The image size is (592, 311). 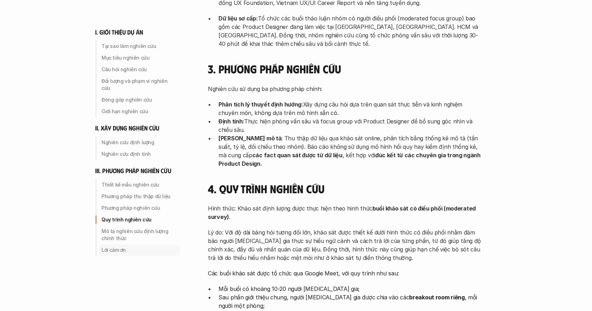 I want to click on p: Phương pháp thu thập dữ liệu, so click(x=139, y=196).